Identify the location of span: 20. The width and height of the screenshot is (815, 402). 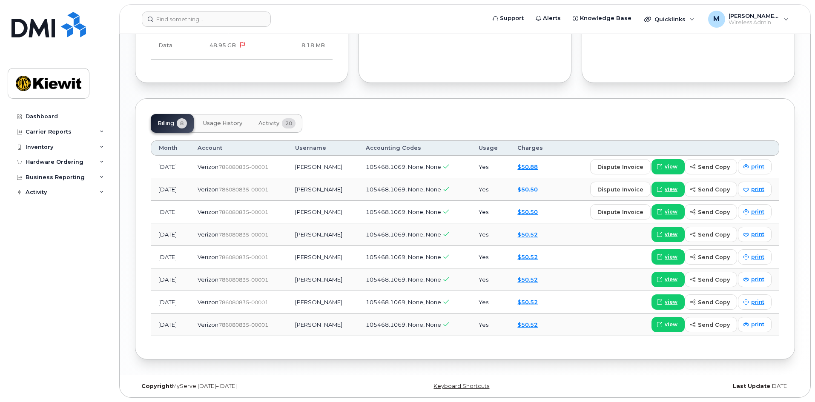
(289, 123).